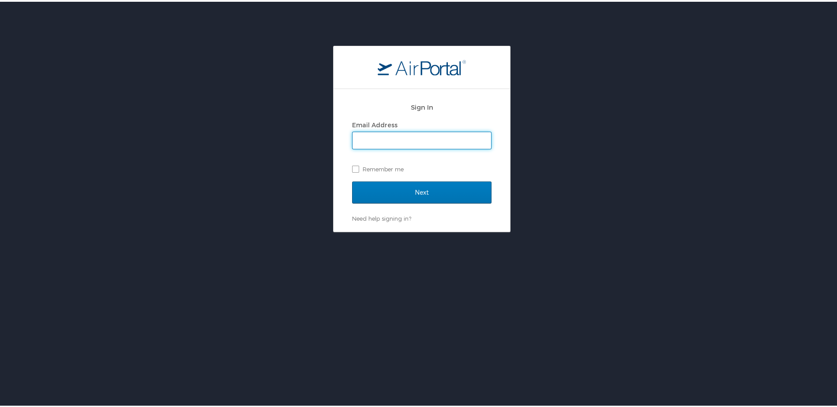  What do you see at coordinates (422, 191) in the screenshot?
I see `input: Next` at bounding box center [422, 191].